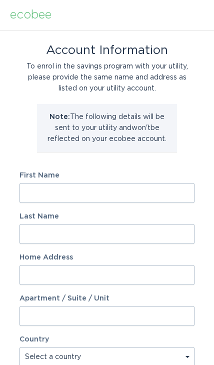  I want to click on label: Apartment / Suite / Unit, so click(107, 299).